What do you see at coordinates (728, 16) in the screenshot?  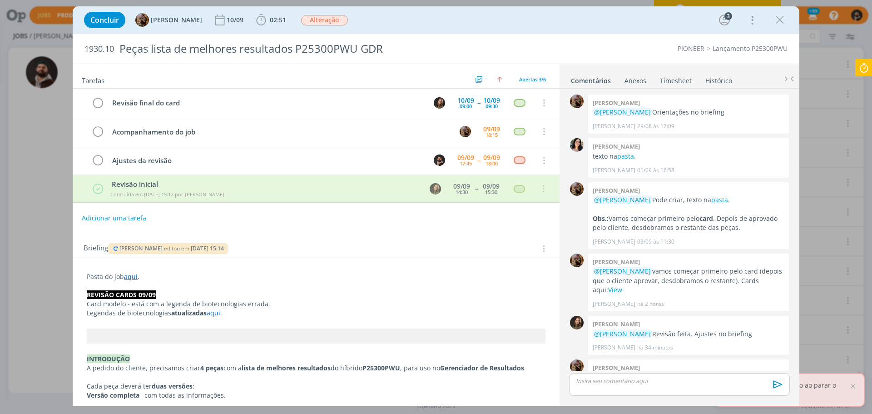 I see `div: 3` at bounding box center [728, 16].